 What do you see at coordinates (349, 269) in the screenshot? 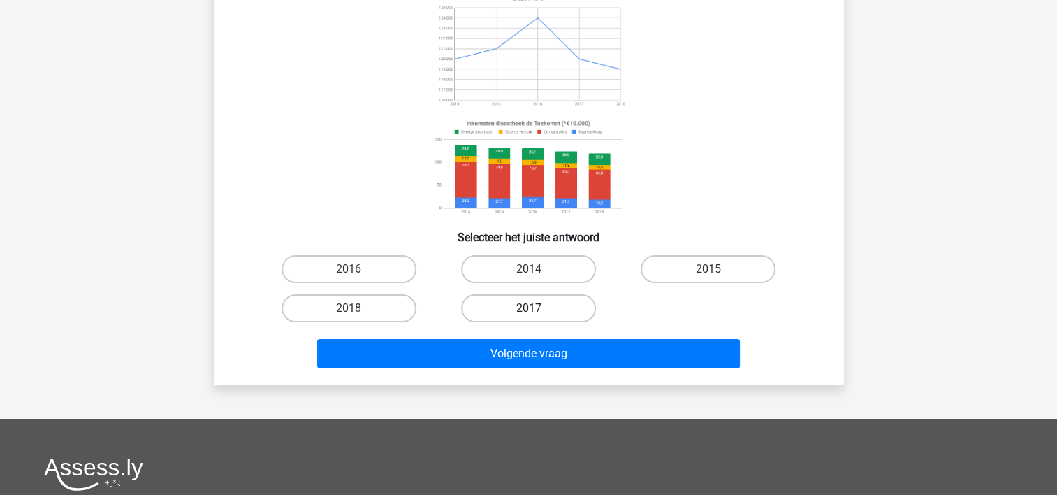
I see `label: 2016` at bounding box center [349, 269].